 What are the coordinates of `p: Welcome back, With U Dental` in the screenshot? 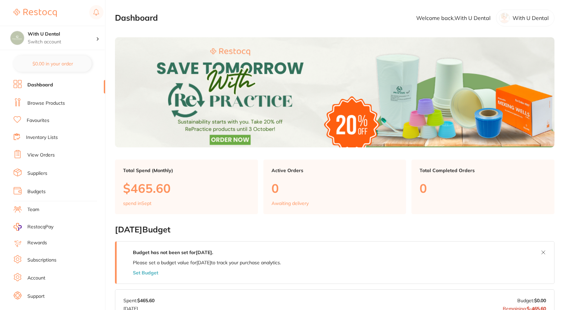 It's located at (454, 18).